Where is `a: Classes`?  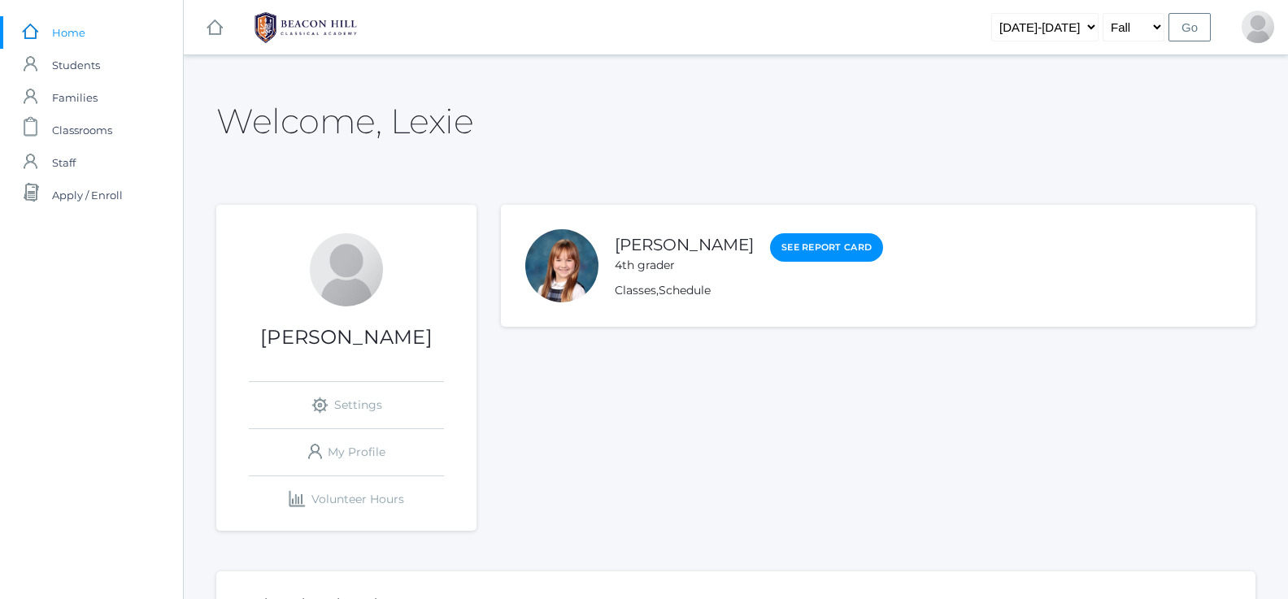
a: Classes is located at coordinates (635, 290).